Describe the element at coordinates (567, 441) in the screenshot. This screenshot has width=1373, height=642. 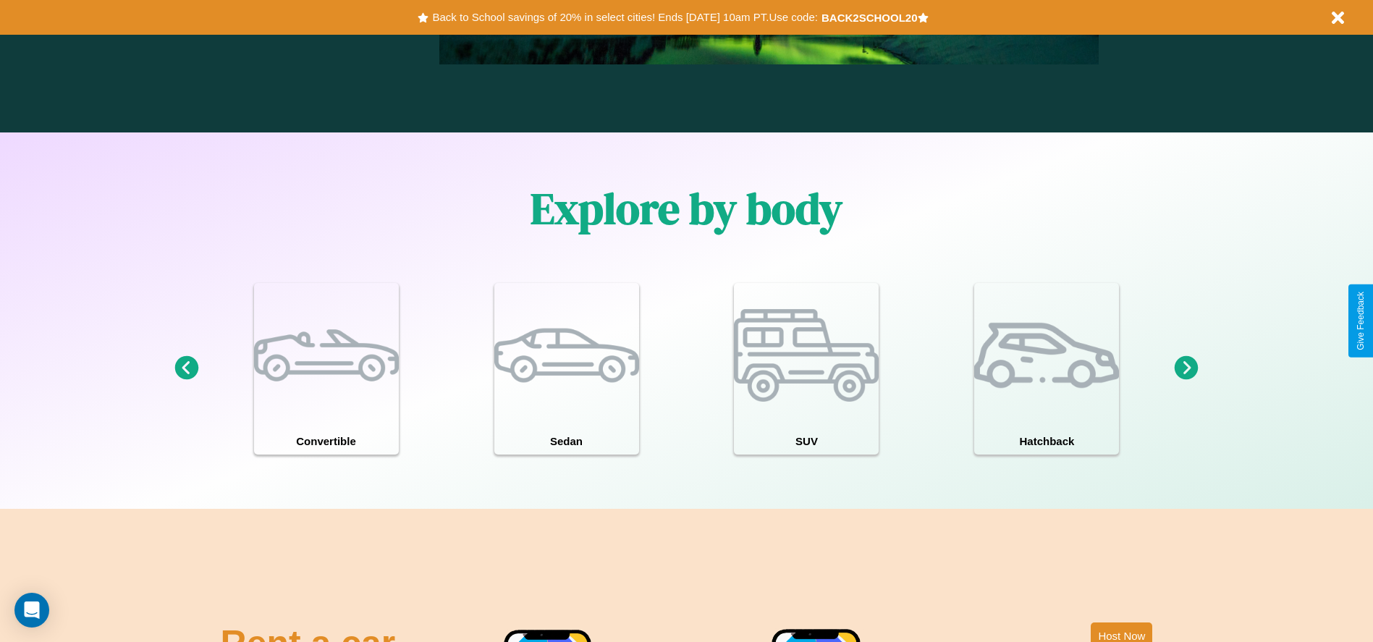
I see `h4: Sedan` at that location.